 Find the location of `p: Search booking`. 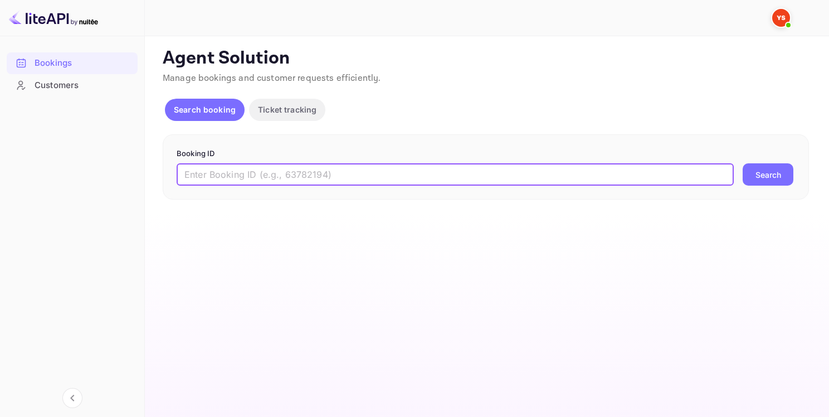

p: Search booking is located at coordinates (205, 109).